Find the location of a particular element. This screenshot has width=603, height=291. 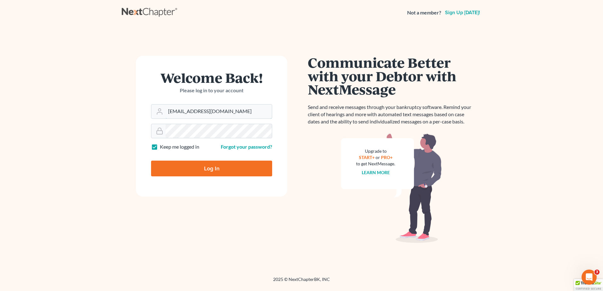

img: nextmessage_bg-59042aed3d76b12b5cd301f8e5b87938c9018125f34e5fa2b7a6b67550977c72.svg is located at coordinates (391, 188).